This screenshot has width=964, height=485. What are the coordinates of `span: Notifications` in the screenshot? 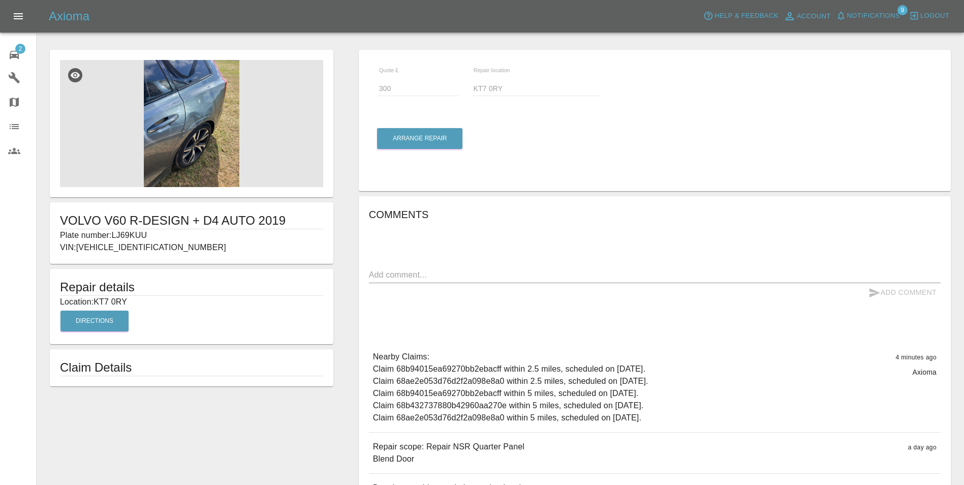 It's located at (873, 16).